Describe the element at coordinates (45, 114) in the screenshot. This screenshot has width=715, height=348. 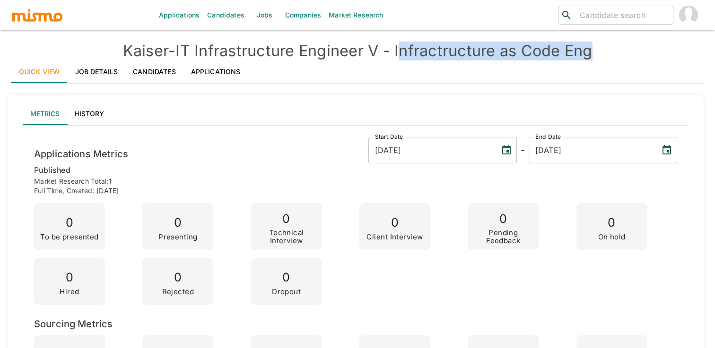
I see `button: Metrics` at that location.